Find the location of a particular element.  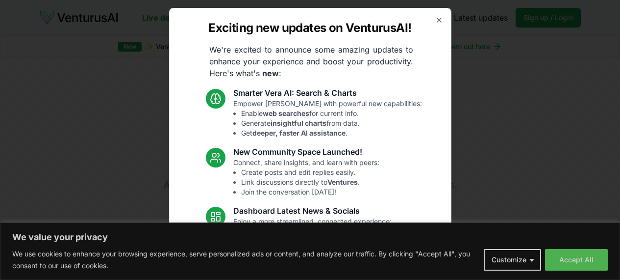

strong: latest industry news is located at coordinates (299, 240).